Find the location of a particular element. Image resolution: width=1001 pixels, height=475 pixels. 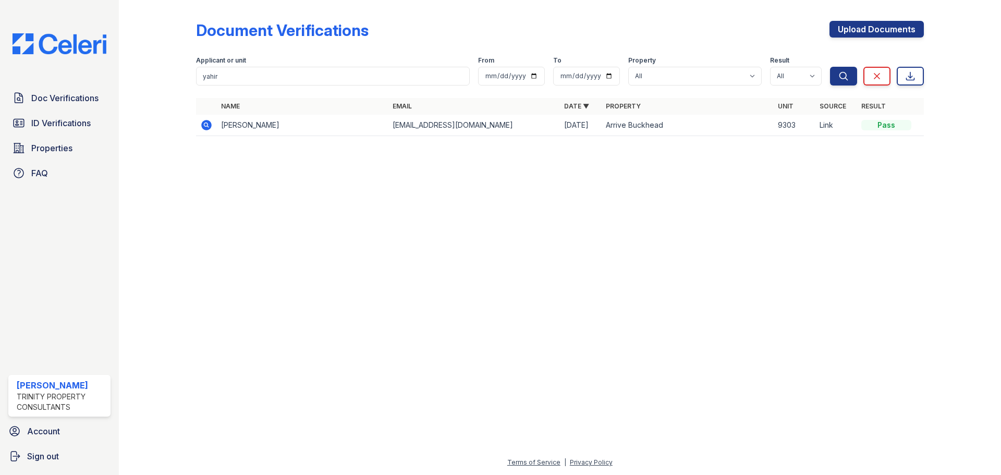

div: Pass is located at coordinates (887, 125).